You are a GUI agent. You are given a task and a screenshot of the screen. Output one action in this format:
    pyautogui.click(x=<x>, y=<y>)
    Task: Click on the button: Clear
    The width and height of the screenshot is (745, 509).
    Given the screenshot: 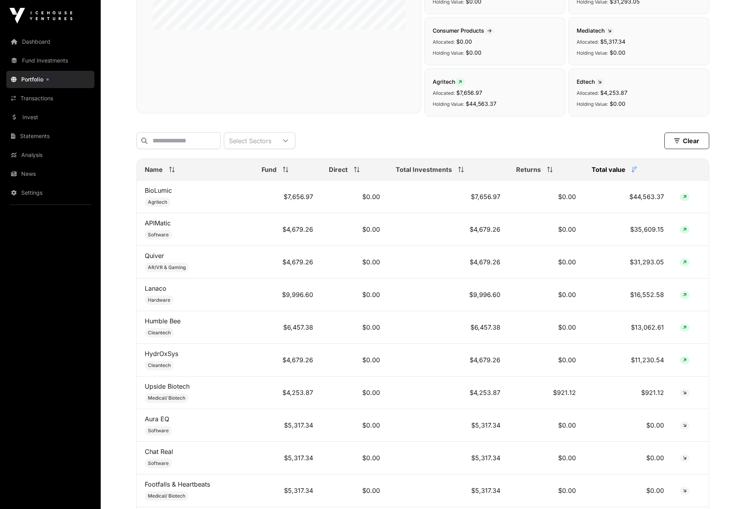 What is the action you would take?
    pyautogui.click(x=687, y=141)
    